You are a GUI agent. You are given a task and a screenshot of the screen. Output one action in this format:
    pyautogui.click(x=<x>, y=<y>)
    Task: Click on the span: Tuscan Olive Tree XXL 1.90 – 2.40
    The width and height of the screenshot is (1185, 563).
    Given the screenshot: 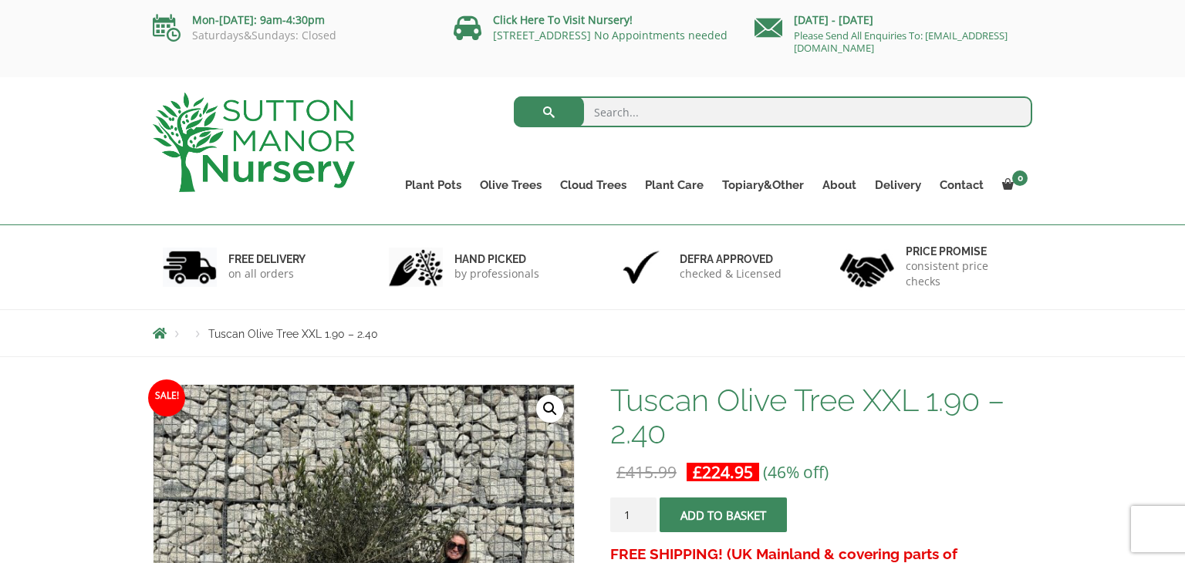 What is the action you would take?
    pyautogui.click(x=293, y=334)
    